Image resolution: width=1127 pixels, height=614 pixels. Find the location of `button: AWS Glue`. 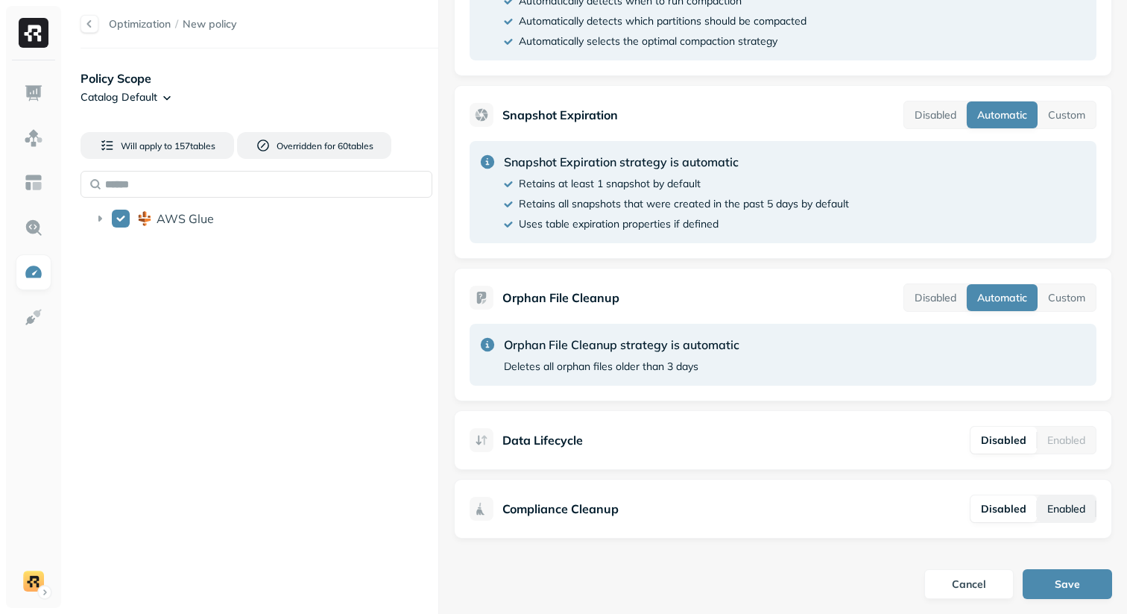

button: AWS Glue is located at coordinates (121, 218).